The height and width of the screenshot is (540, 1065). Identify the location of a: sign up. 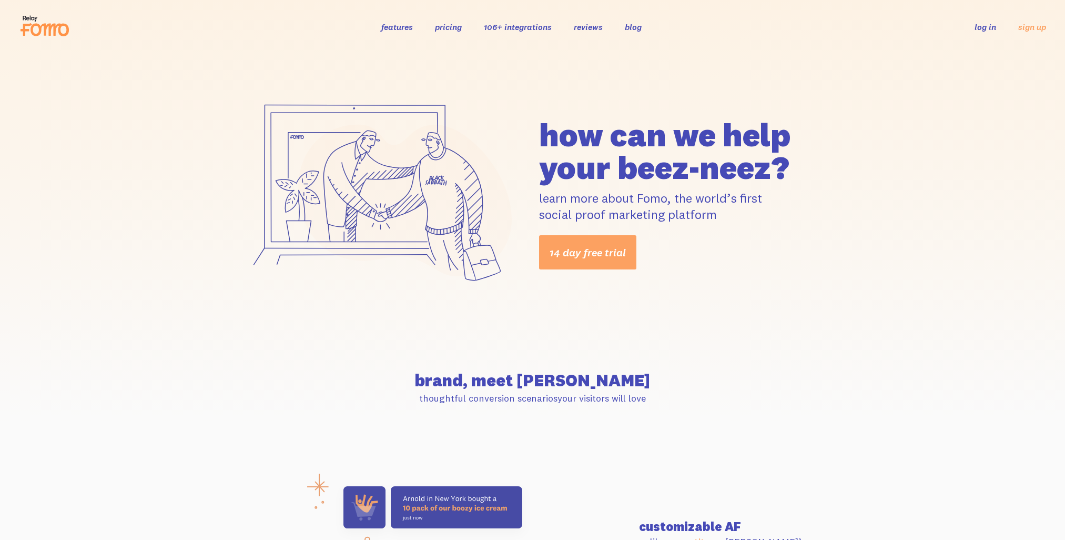
(1032, 27).